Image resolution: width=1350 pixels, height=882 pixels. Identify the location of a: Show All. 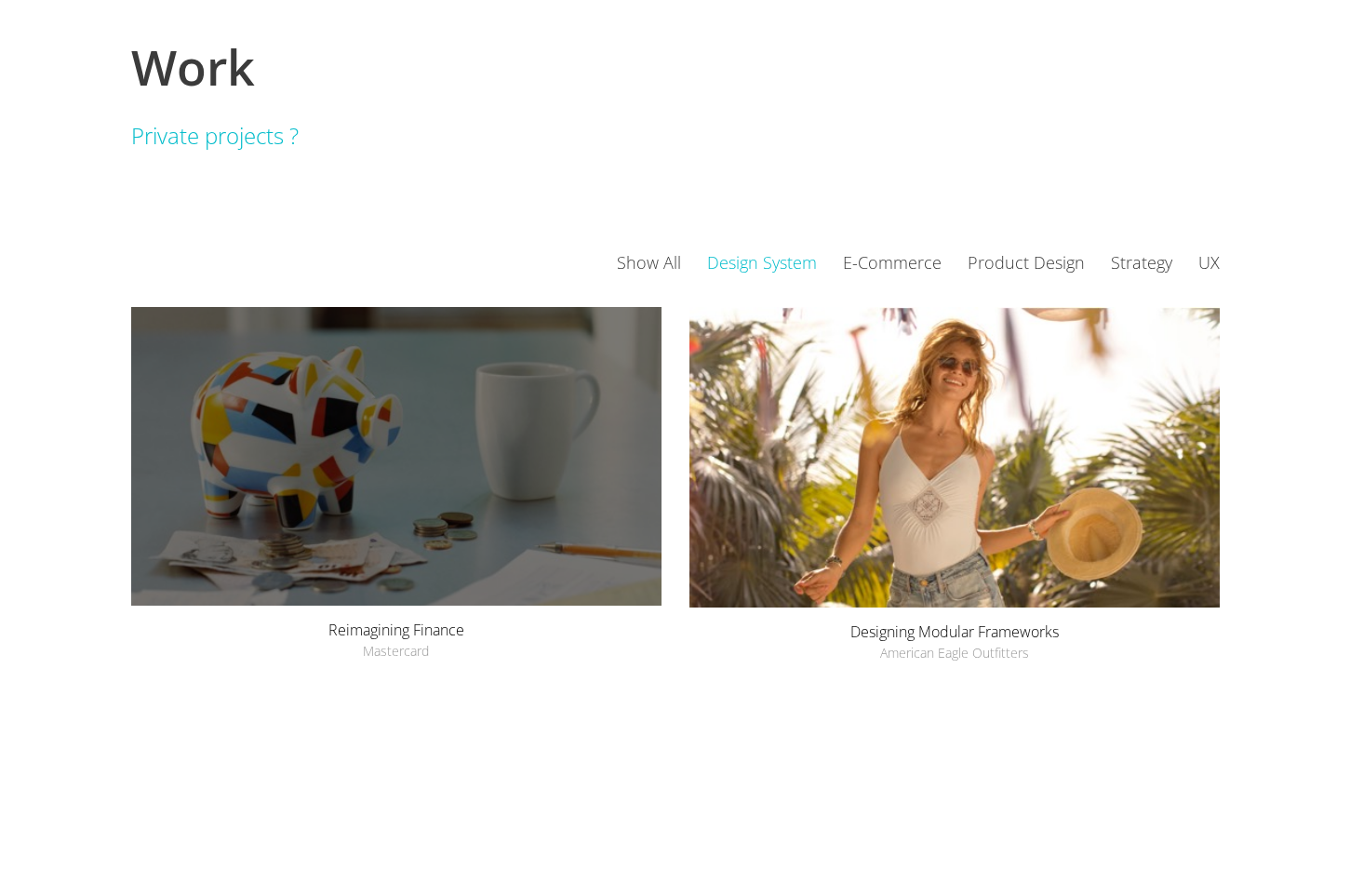
(661, 262).